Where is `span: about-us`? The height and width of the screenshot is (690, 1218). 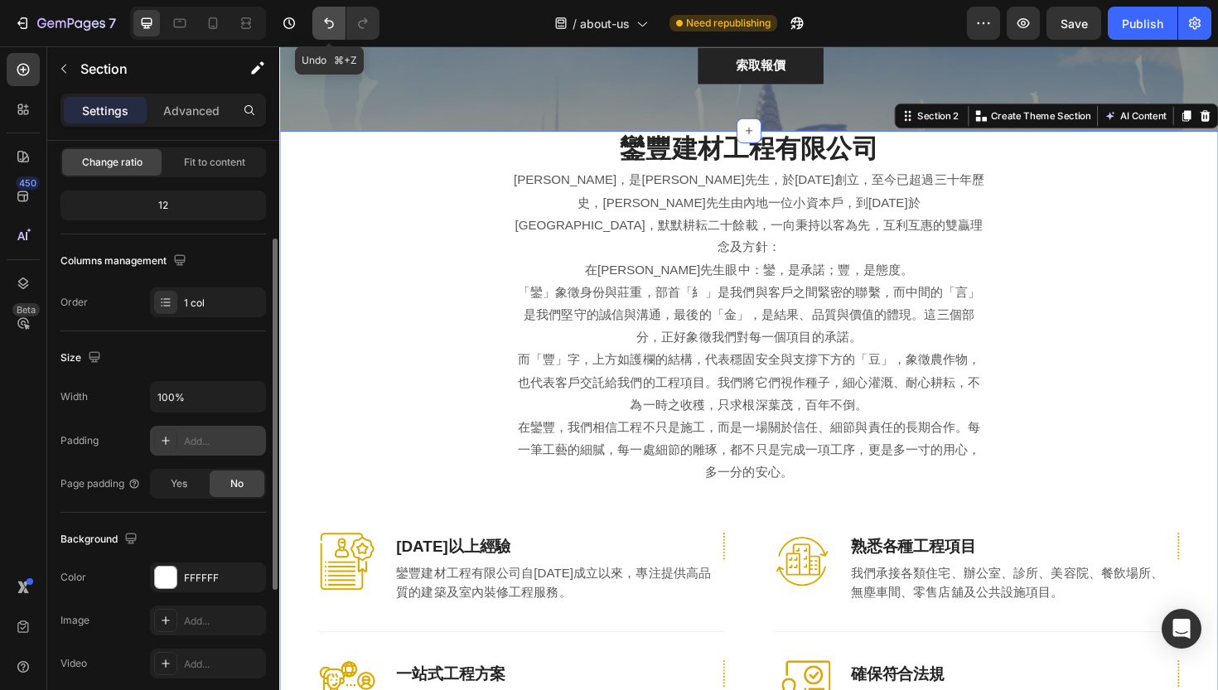
span: about-us is located at coordinates (605, 23).